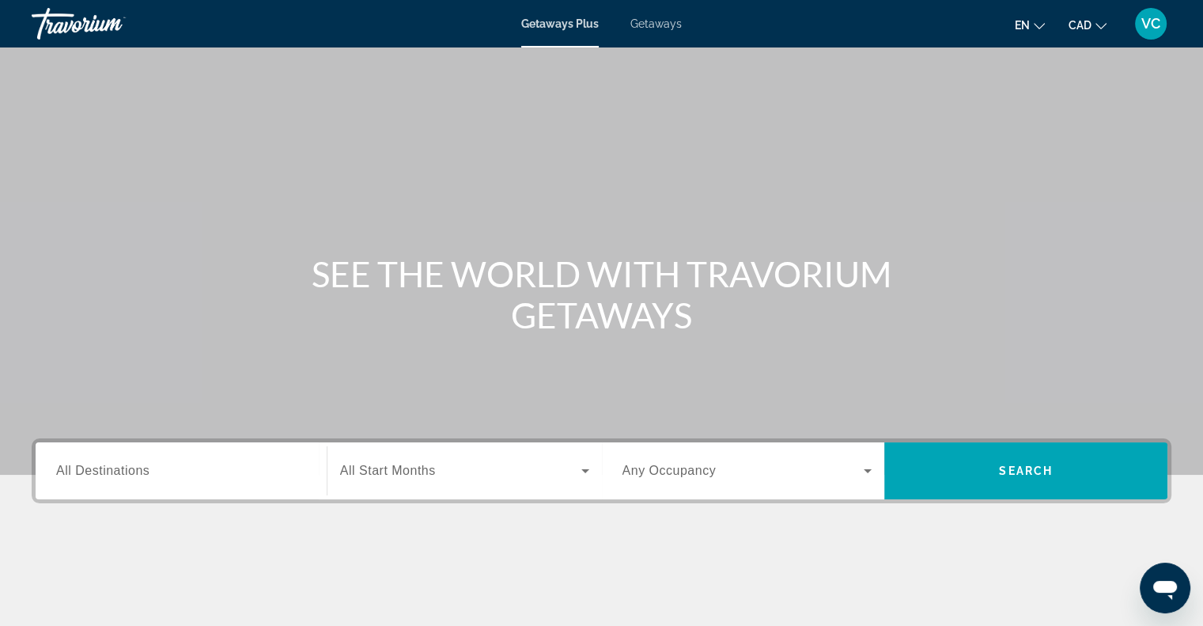 The width and height of the screenshot is (1203, 626). What do you see at coordinates (602, 294) in the screenshot?
I see `h1: SEE THE WORLD WITH TRAVORIUM GETAWAYS` at bounding box center [602, 294].